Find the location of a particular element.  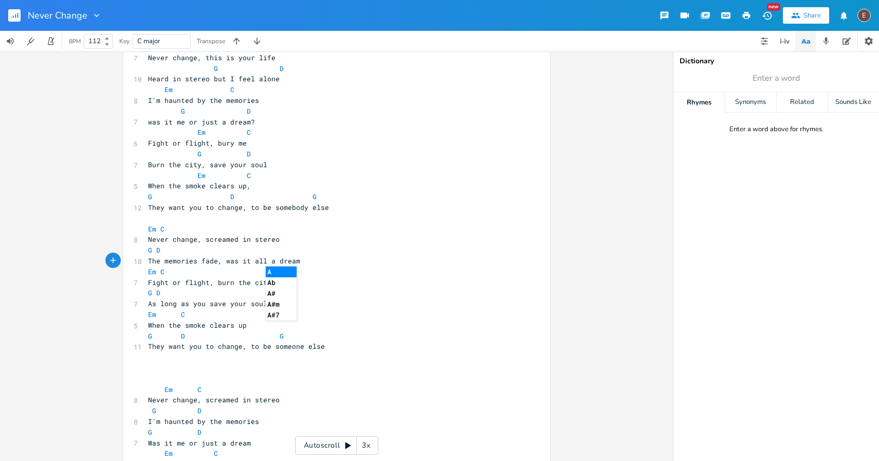

div: New is located at coordinates (774, 7).